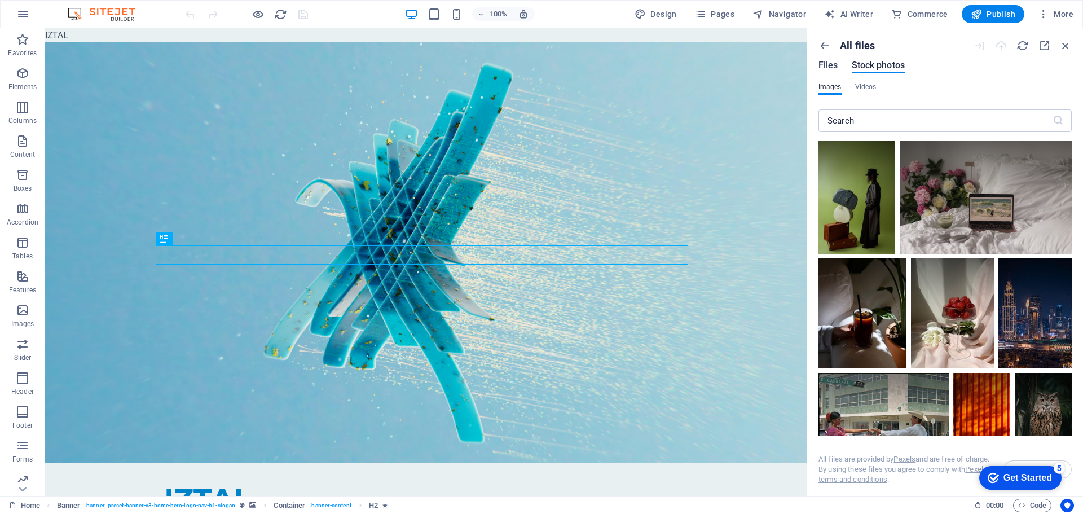 This screenshot has width=1083, height=514. I want to click on p: Images, so click(23, 324).